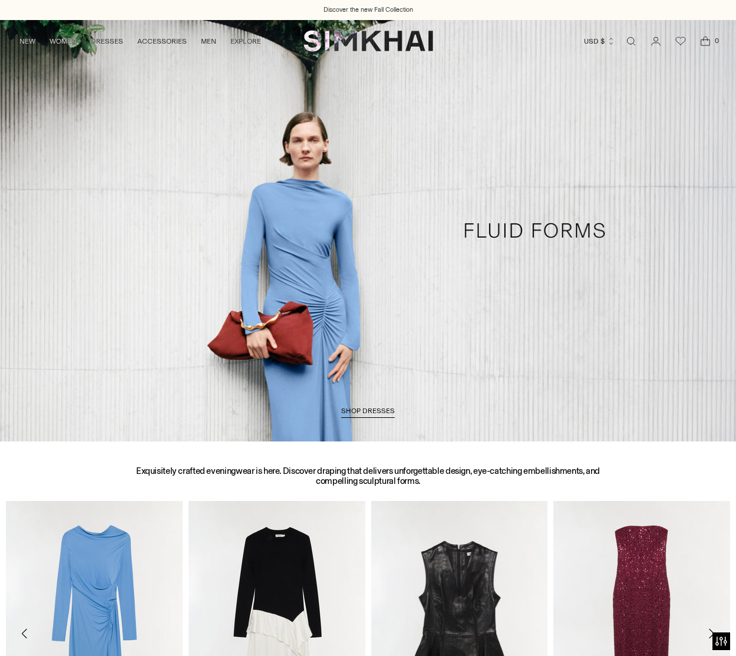 This screenshot has height=656, width=736. What do you see at coordinates (706, 41) in the screenshot?
I see `a: Open cart modal` at bounding box center [706, 41].